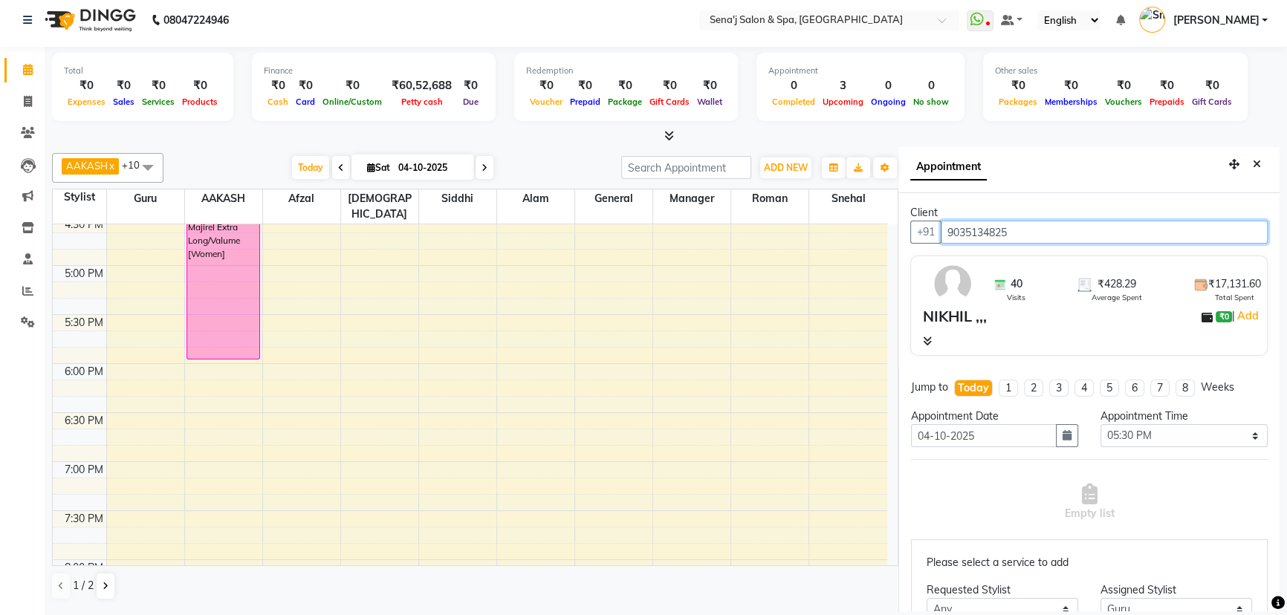 This screenshot has height=615, width=1287. Describe the element at coordinates (686, 167) in the screenshot. I see `input: Search Appointment` at that location.